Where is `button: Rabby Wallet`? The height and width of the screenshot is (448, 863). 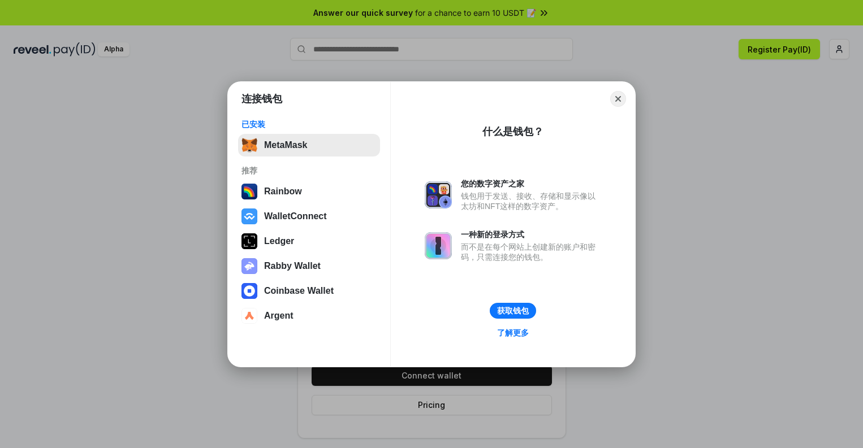 button: Rabby Wallet is located at coordinates (309, 266).